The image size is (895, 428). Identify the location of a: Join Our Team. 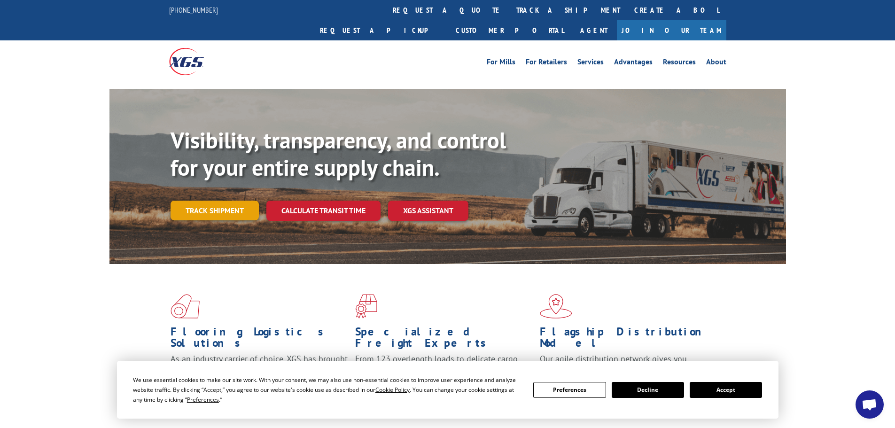
(671, 30).